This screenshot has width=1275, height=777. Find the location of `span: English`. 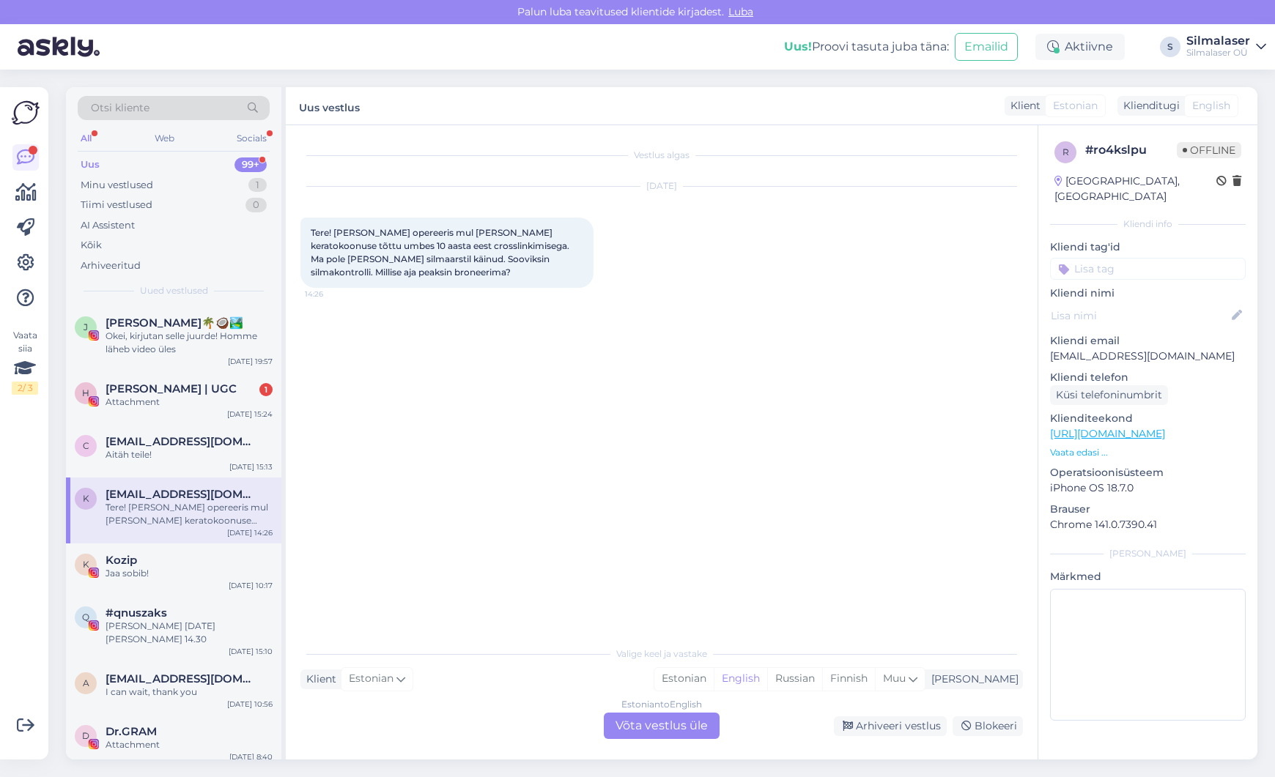

span: English is located at coordinates (1211, 105).